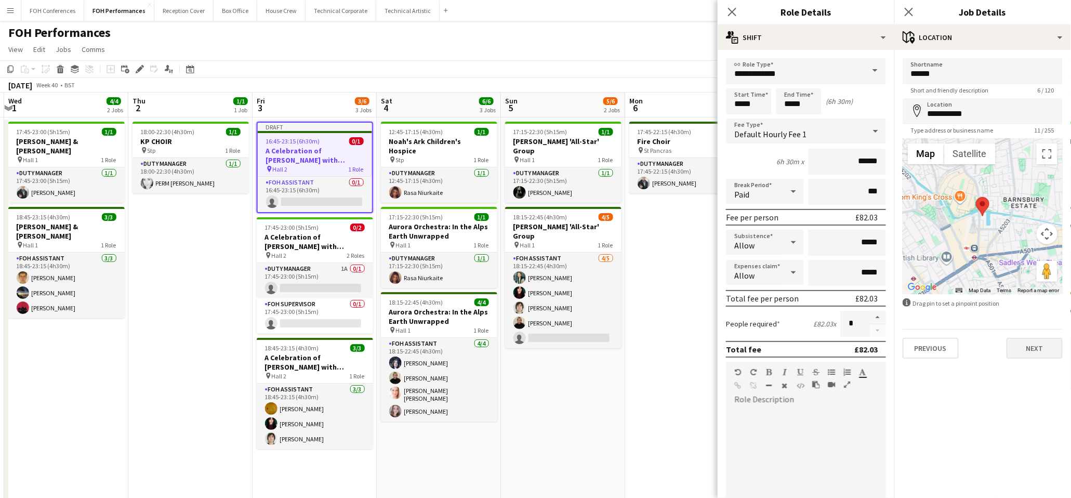 This screenshot has height=498, width=1071. I want to click on span: 17:45-22:15 (4h30m), so click(665, 132).